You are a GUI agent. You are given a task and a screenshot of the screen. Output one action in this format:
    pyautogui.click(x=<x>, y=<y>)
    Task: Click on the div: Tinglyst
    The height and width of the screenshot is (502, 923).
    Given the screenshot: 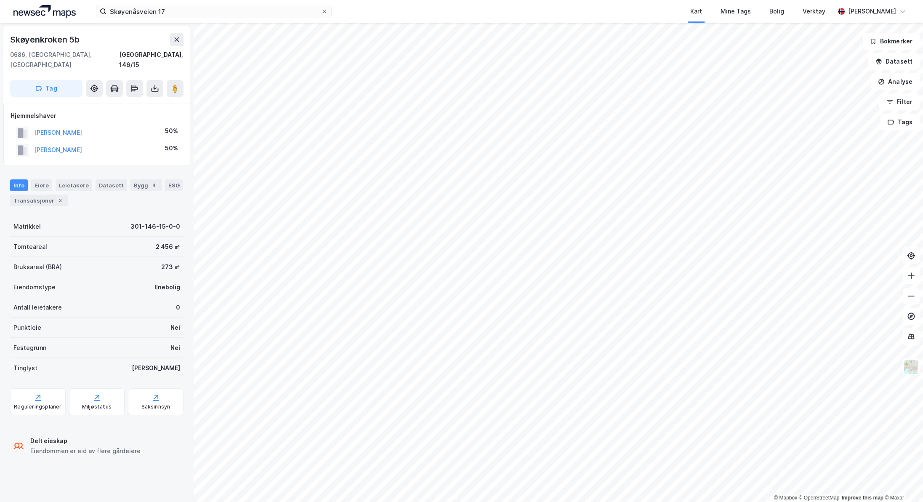 What is the action you would take?
    pyautogui.click(x=25, y=368)
    